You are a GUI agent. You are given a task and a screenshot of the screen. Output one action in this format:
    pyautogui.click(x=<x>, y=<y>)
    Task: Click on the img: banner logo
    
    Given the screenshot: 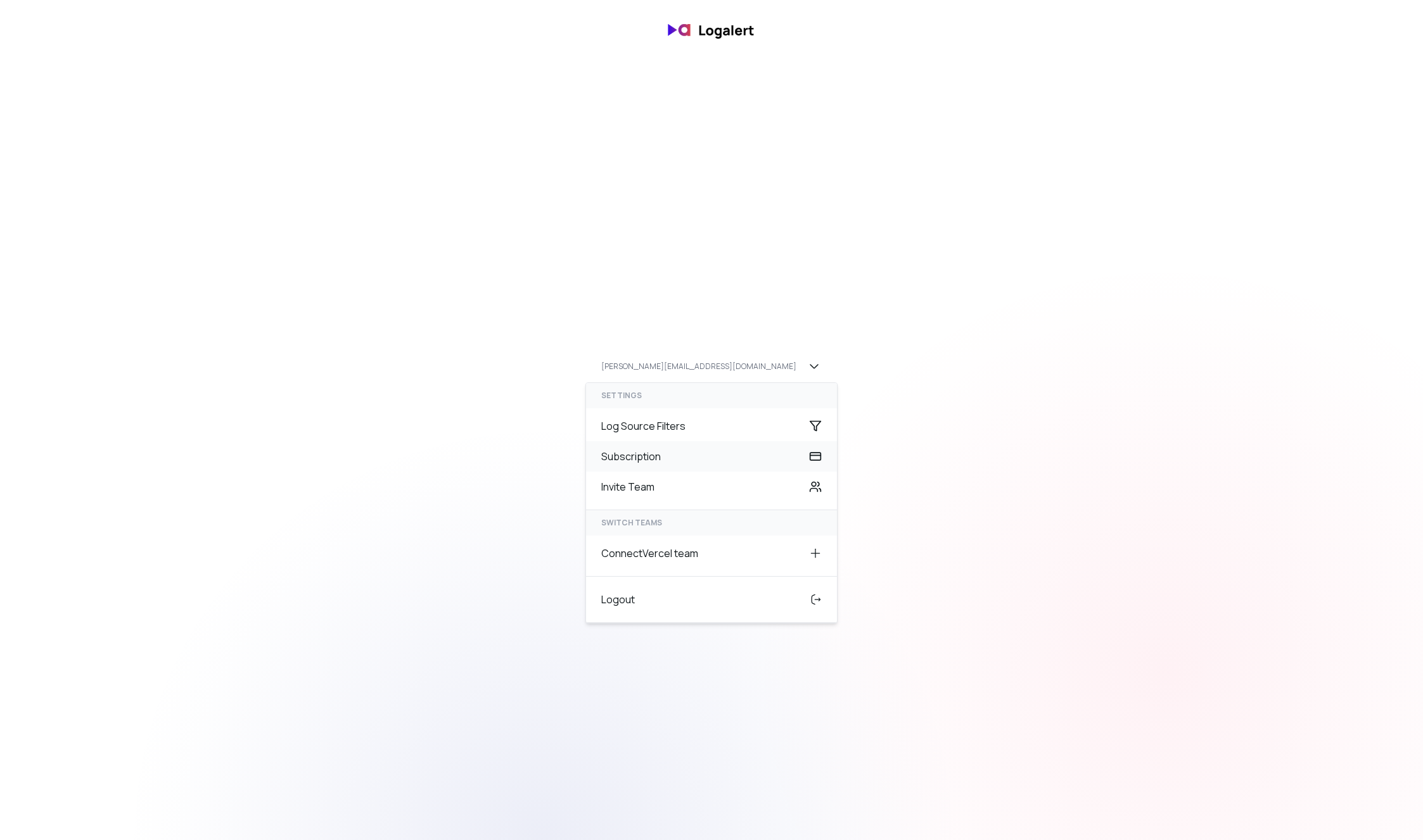 What is the action you would take?
    pyautogui.click(x=711, y=30)
    